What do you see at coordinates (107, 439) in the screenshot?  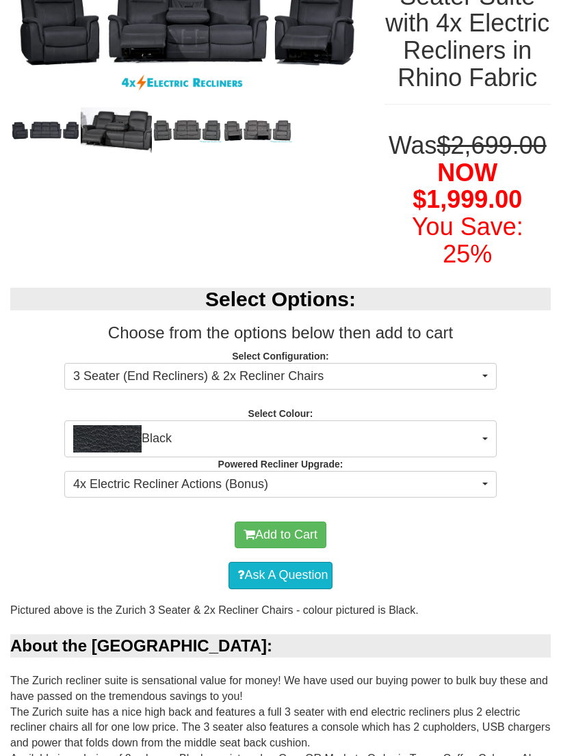 I see `img: Black` at bounding box center [107, 439].